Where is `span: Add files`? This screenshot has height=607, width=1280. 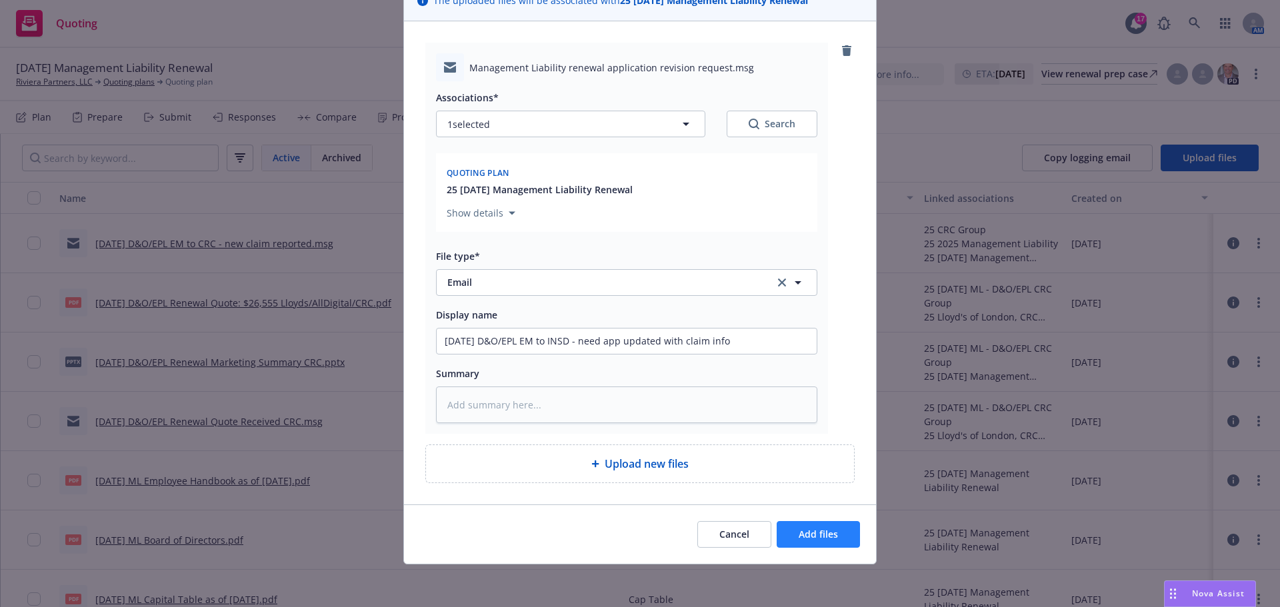 span: Add files is located at coordinates (818, 534).